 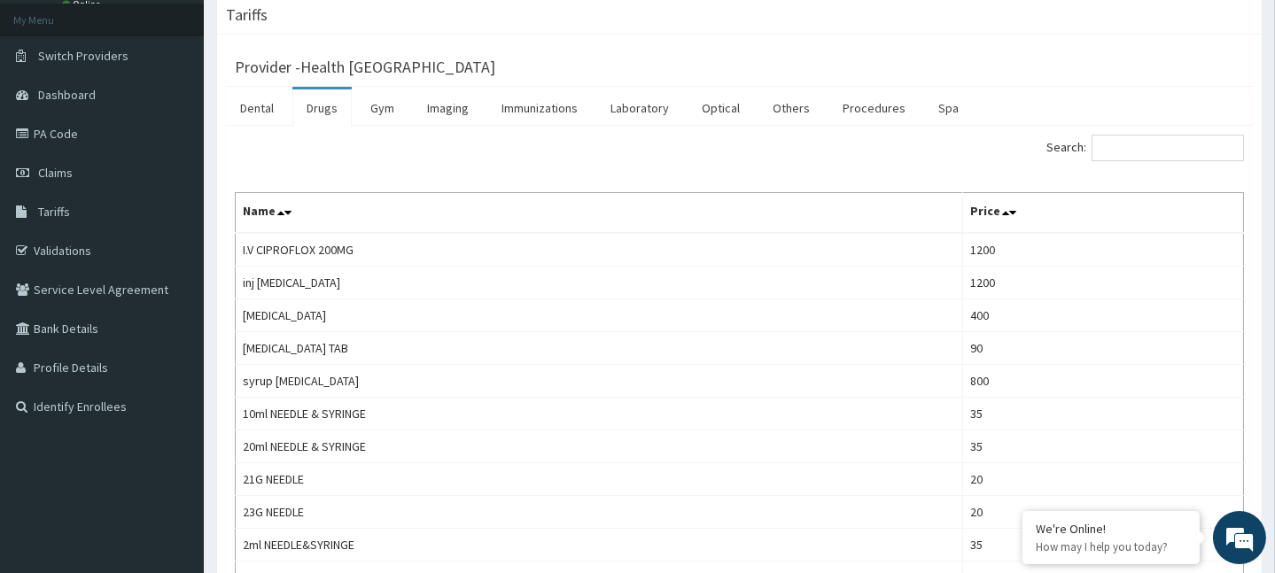 What do you see at coordinates (1167, 148) in the screenshot?
I see `input: Search:` at bounding box center [1167, 148].